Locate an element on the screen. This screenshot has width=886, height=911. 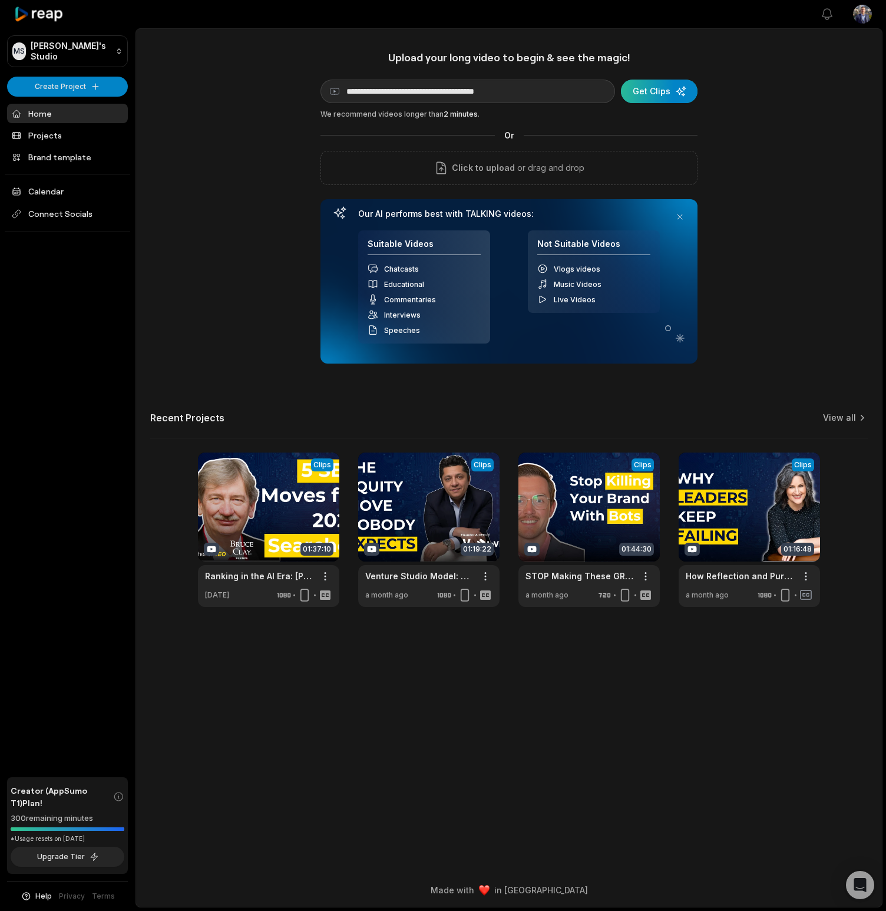
button: Get Clips is located at coordinates (660, 91).